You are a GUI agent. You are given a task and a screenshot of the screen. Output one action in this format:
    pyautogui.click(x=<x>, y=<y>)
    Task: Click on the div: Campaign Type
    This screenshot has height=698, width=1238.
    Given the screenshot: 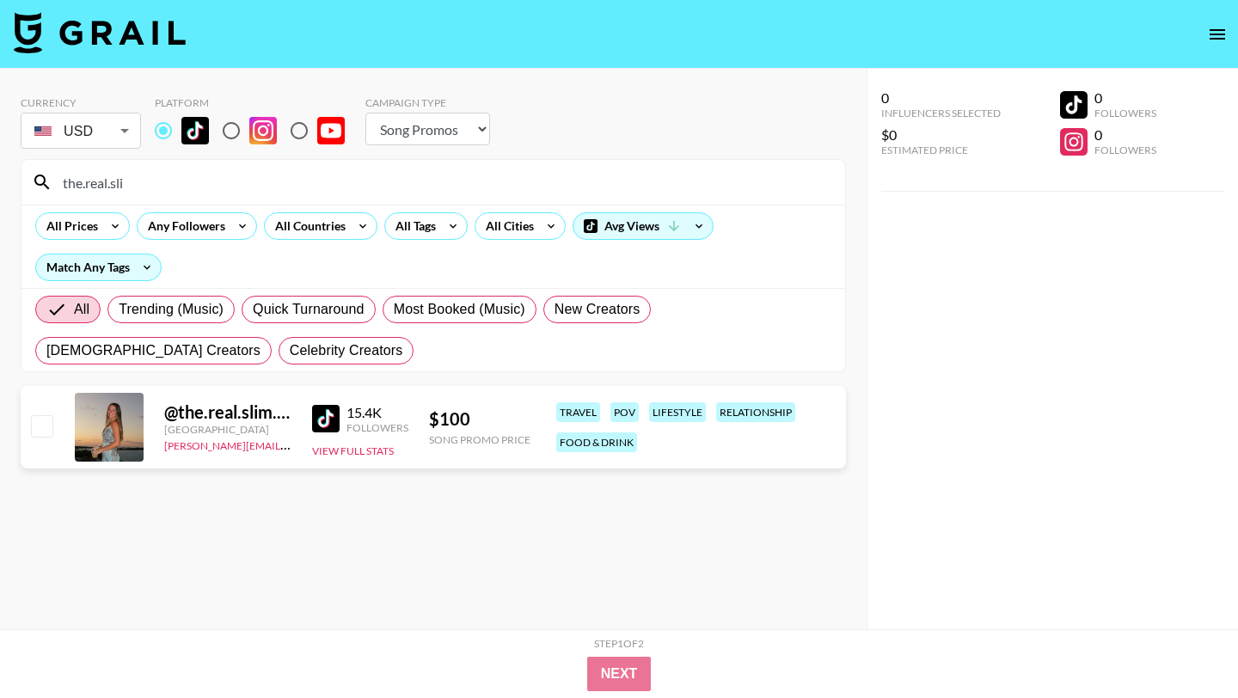 What is the action you would take?
    pyautogui.click(x=427, y=102)
    